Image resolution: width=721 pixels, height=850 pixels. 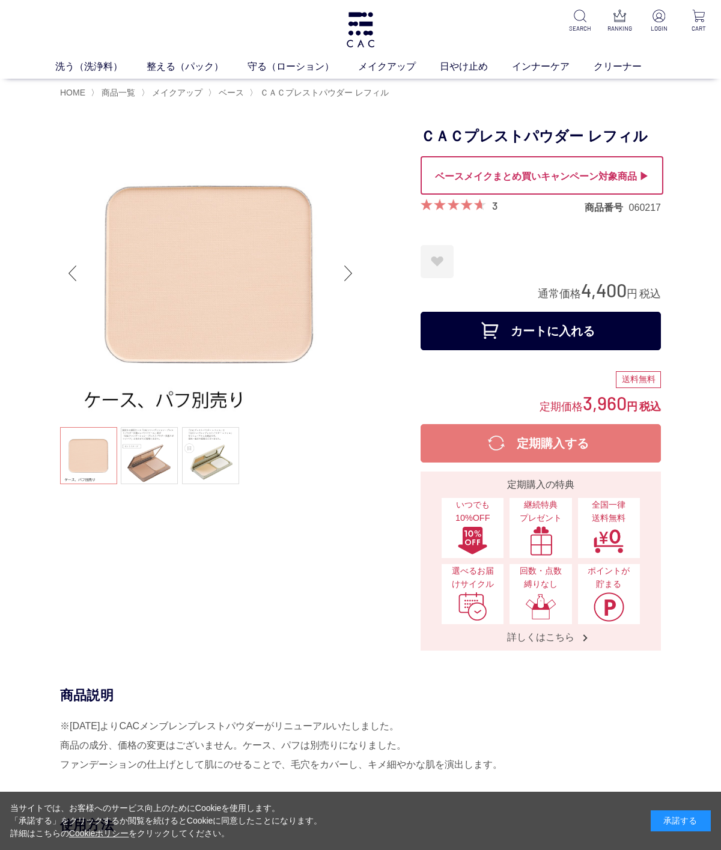 What do you see at coordinates (230, 93) in the screenshot?
I see `a: ベース` at bounding box center [230, 93].